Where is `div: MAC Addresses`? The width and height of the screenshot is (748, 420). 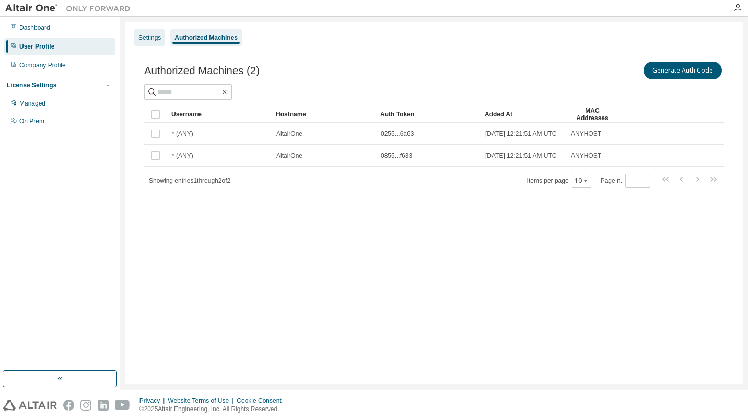
div: MAC Addresses is located at coordinates (592, 114).